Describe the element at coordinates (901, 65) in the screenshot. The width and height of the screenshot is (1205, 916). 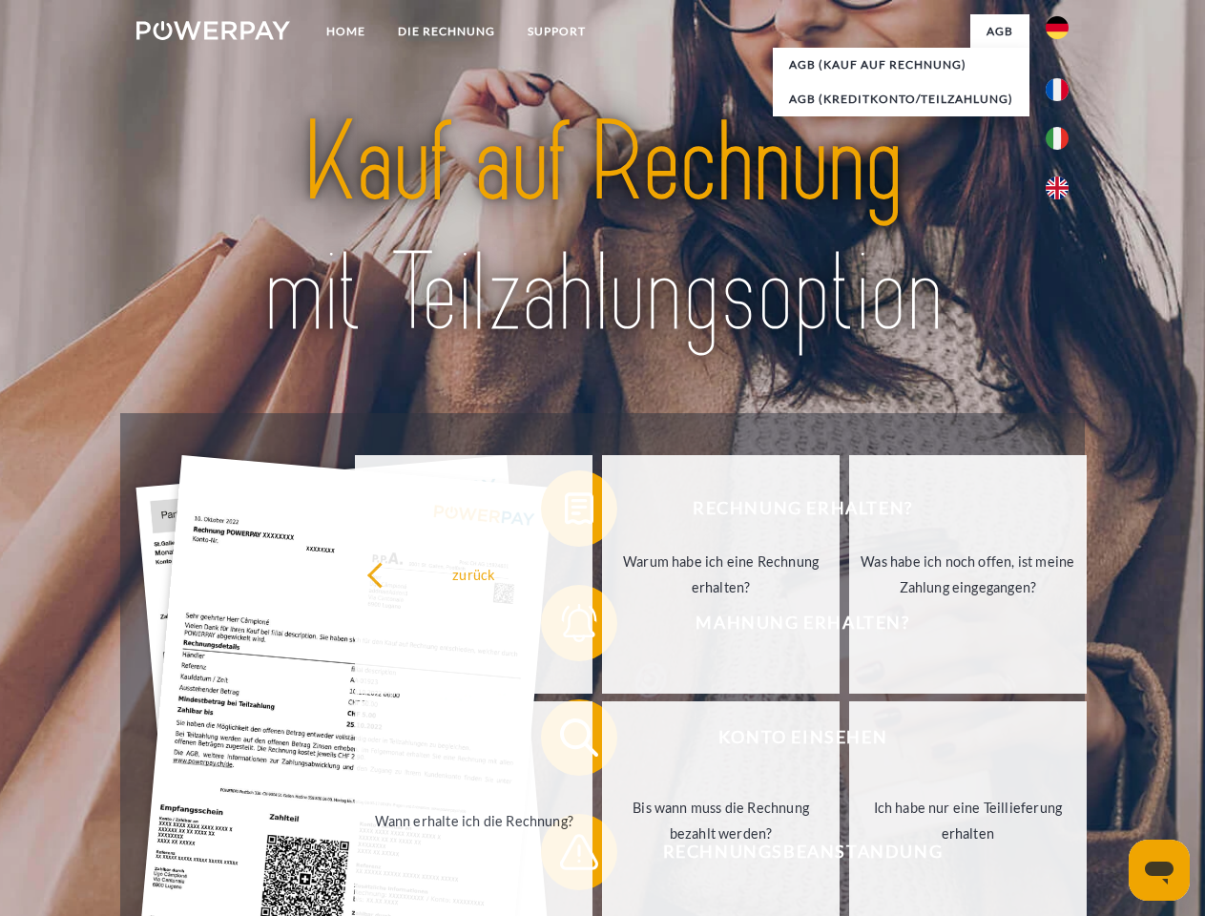
I see `a: AGB (Kauf auf Rechnung)` at that location.